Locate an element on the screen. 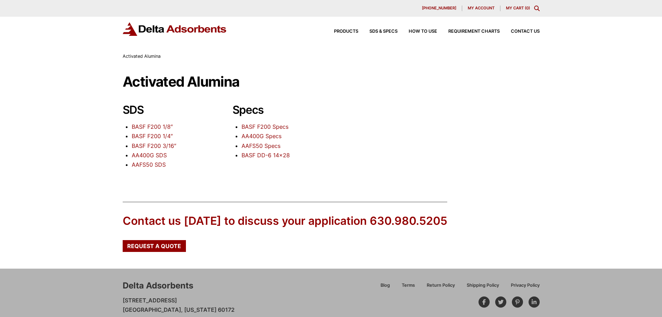 Image resolution: width=662 pixels, height=317 pixels. a: AAFS50 Specs is located at coordinates (261, 146).